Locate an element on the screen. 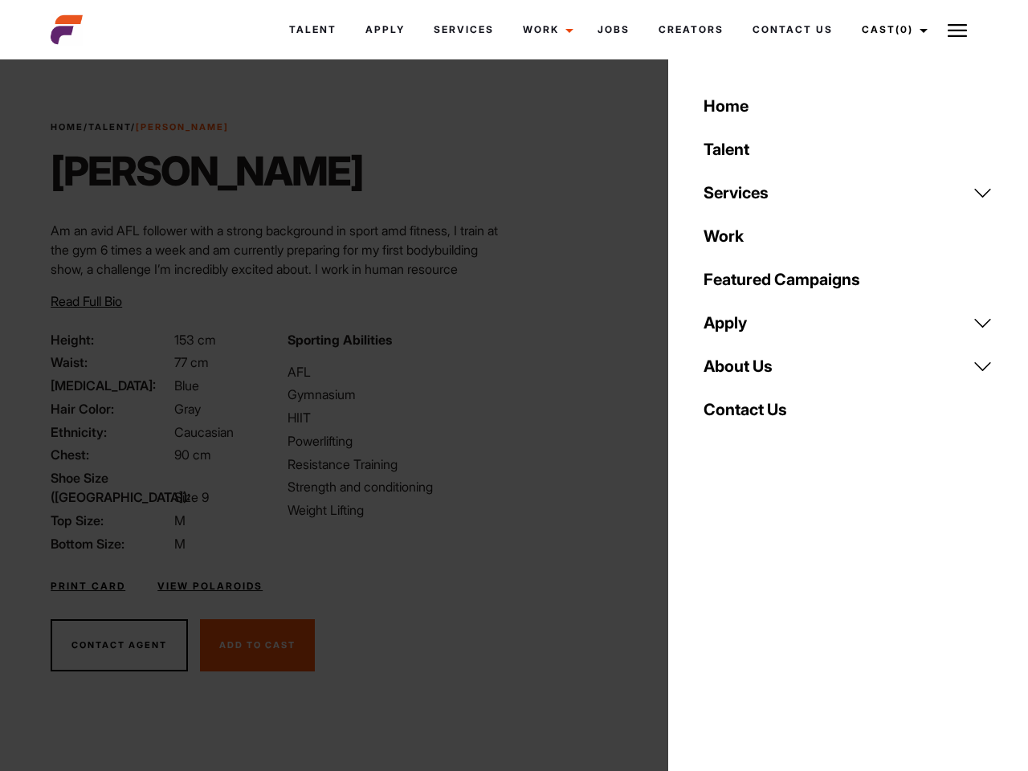  span: Top Size: is located at coordinates (111, 520).